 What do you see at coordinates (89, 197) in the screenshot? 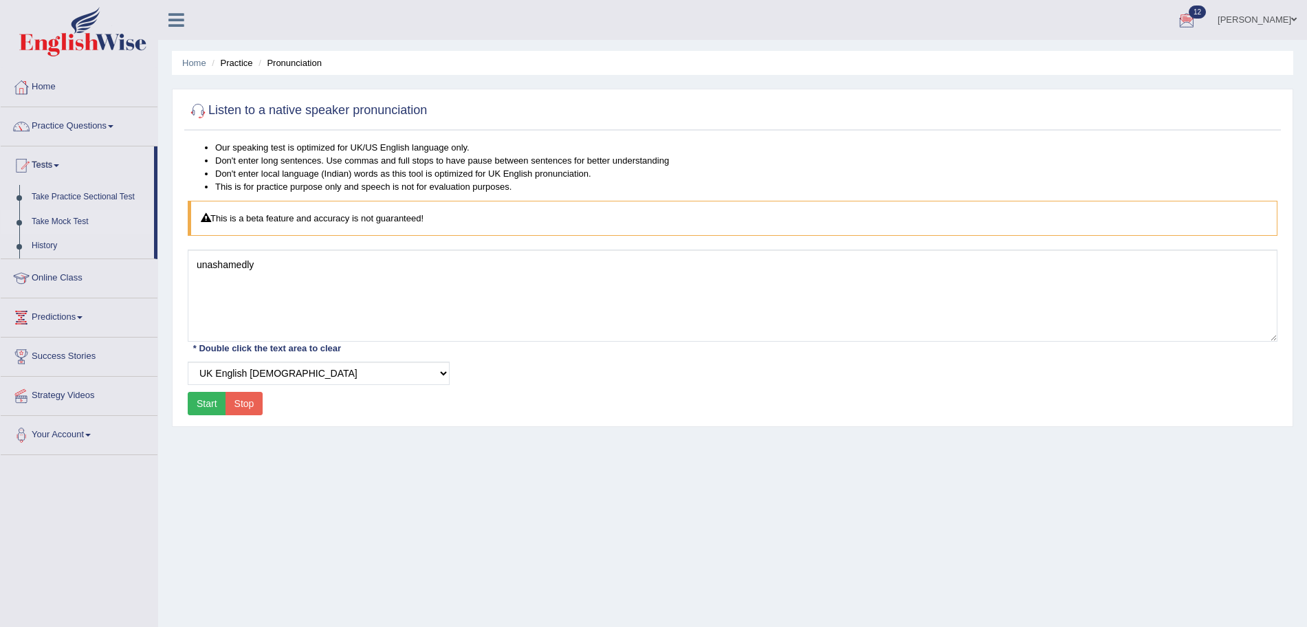
I see `a: Take Practice Sectional Test` at bounding box center [89, 197].